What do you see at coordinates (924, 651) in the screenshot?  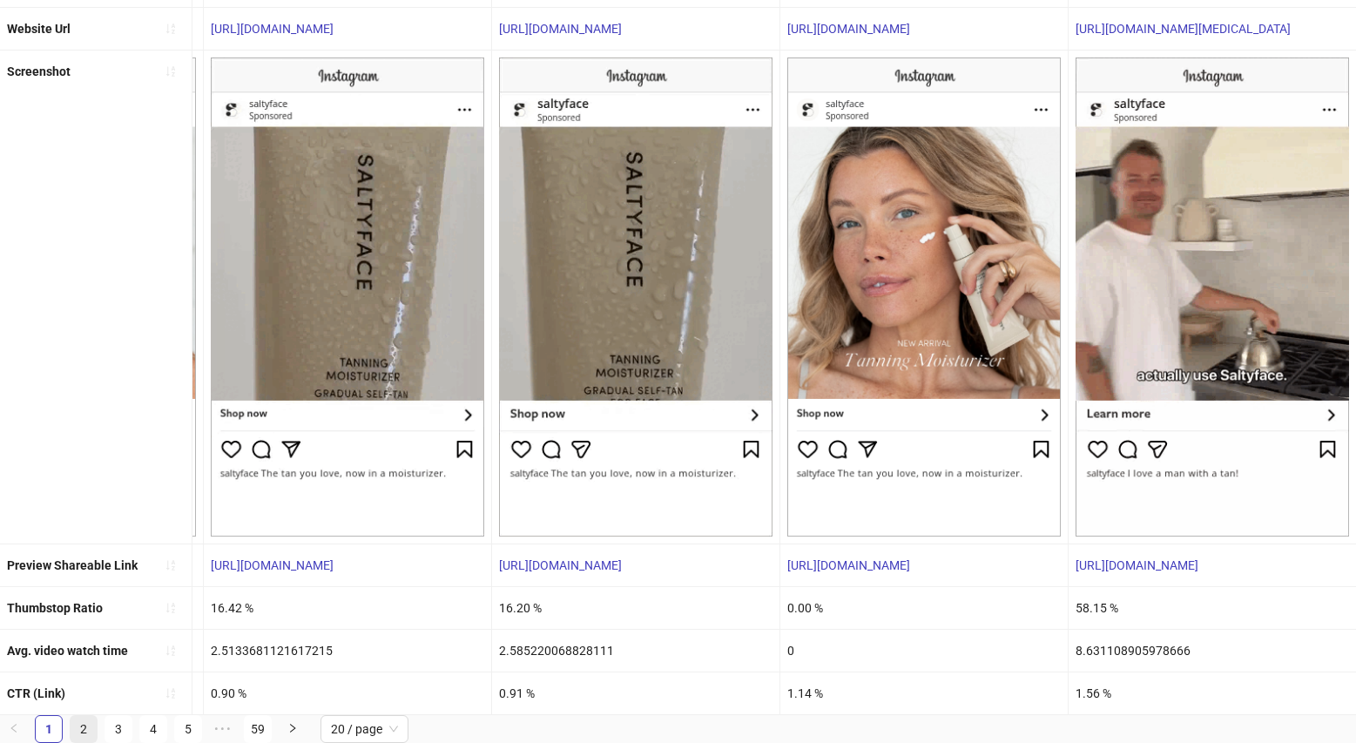 I see `div: 0` at bounding box center [924, 651].